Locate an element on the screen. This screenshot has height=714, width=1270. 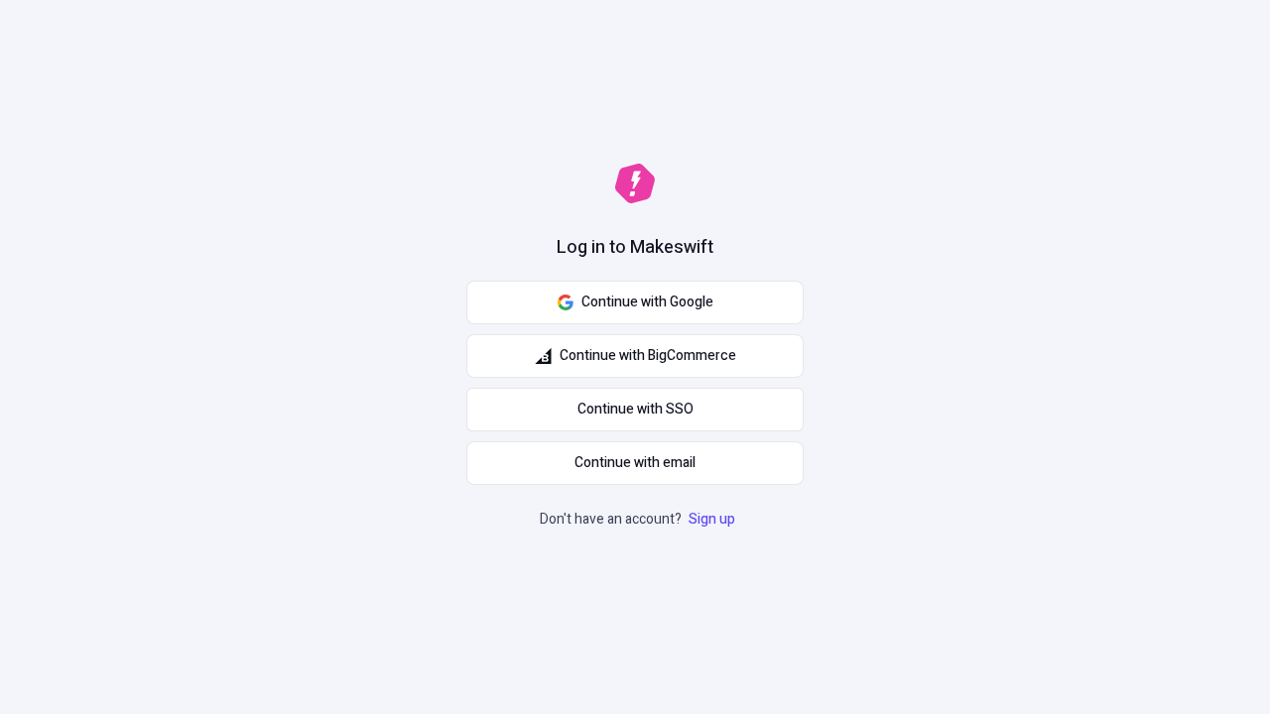
p: Don't have an account? is located at coordinates (639, 520).